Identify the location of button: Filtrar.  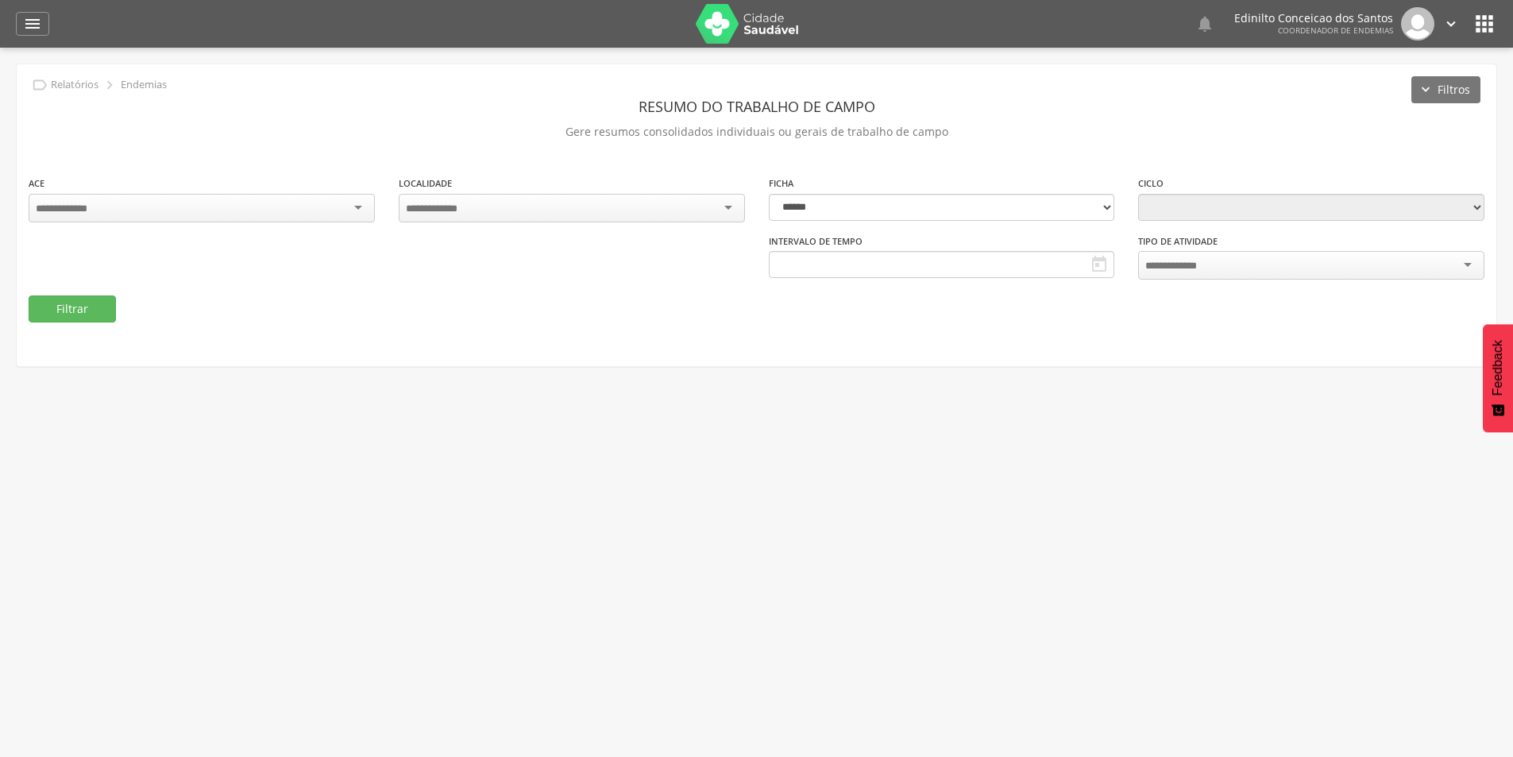
(72, 309).